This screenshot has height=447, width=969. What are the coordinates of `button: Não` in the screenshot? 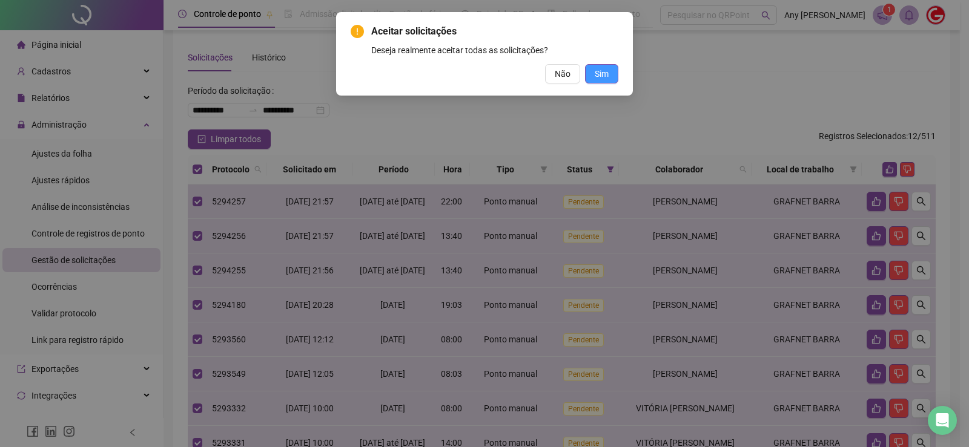 It's located at (562, 74).